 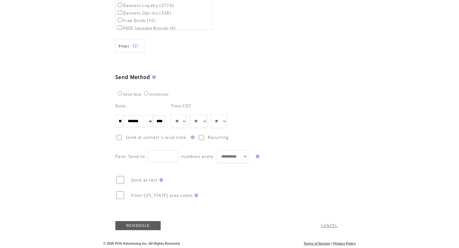 What do you see at coordinates (197, 156) in the screenshot?
I see `span: numbers every` at bounding box center [197, 156].